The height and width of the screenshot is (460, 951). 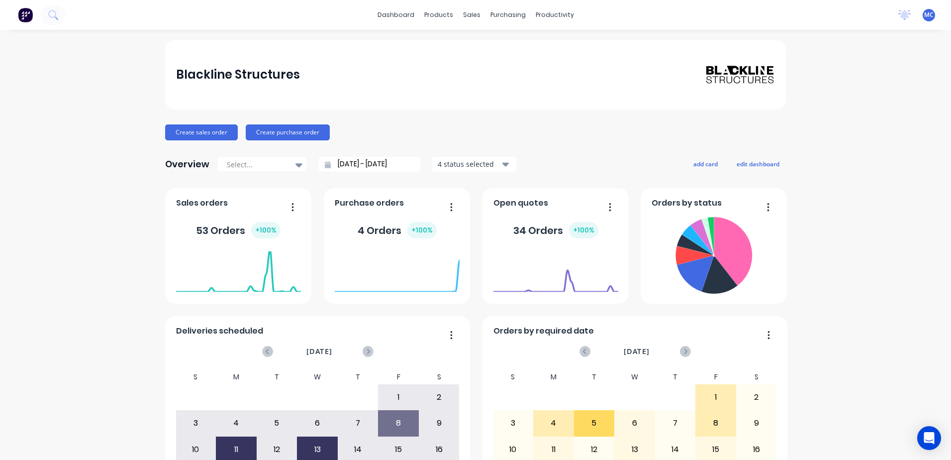 I want to click on div: 4 Orders, so click(x=397, y=230).